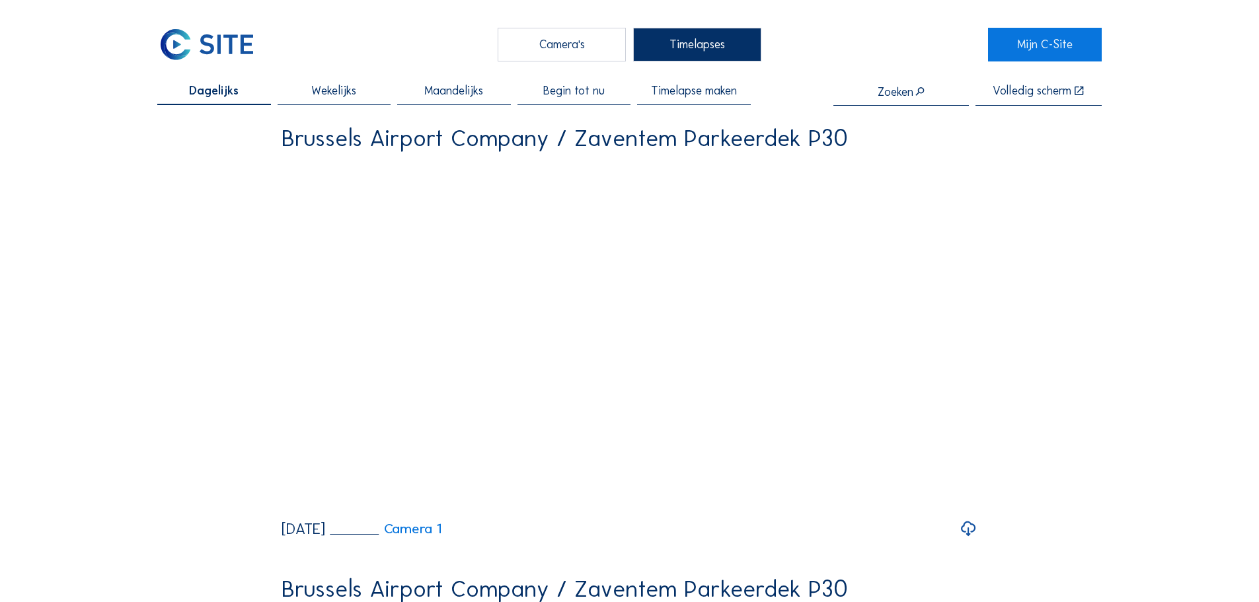 The height and width of the screenshot is (602, 1259). What do you see at coordinates (1032, 91) in the screenshot?
I see `div: Volledig scherm` at bounding box center [1032, 91].